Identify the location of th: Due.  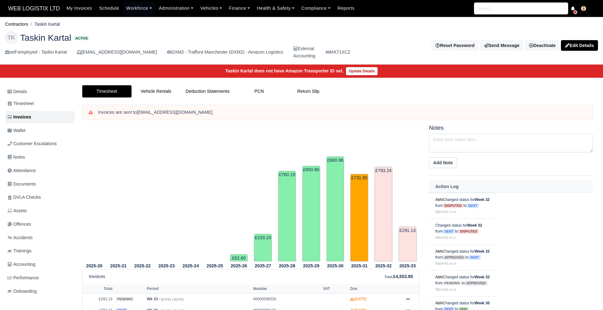
(374, 289).